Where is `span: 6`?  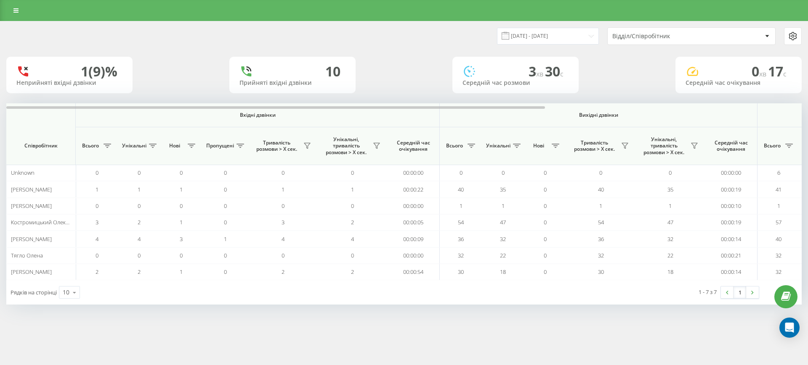 span: 6 is located at coordinates (778, 173).